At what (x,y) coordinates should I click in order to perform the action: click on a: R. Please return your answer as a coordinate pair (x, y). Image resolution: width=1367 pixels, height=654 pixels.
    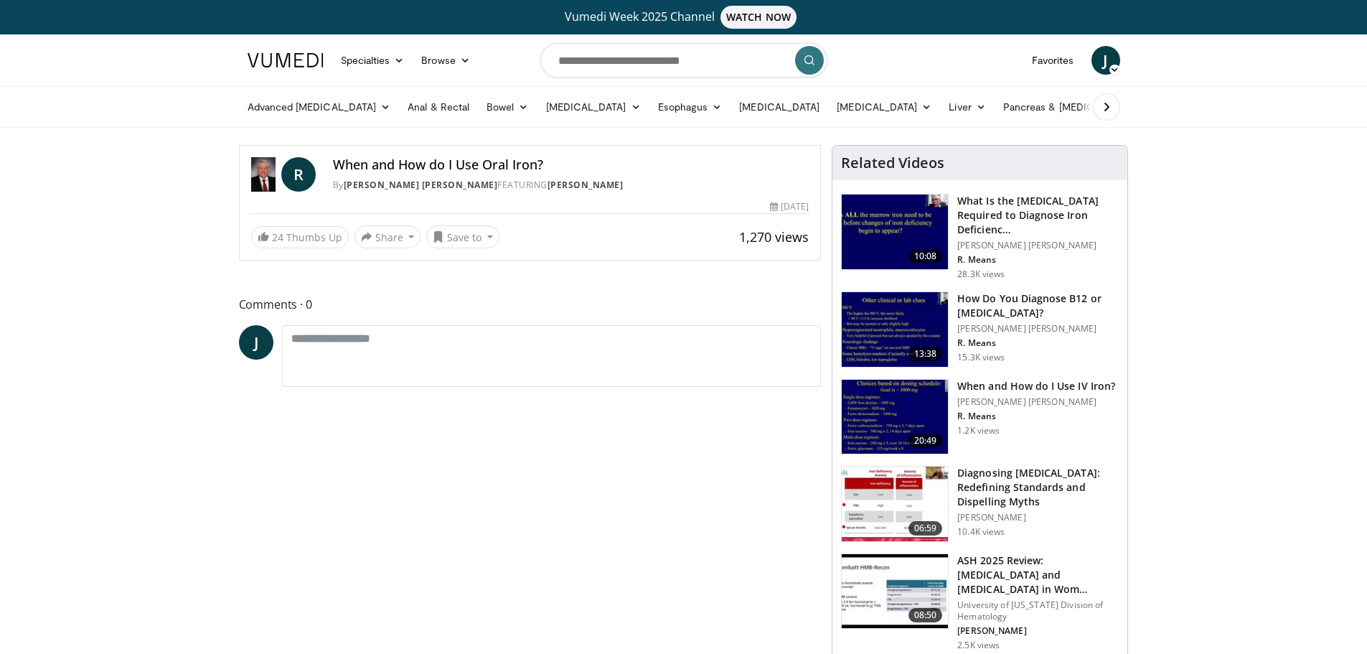
    Looking at the image, I should click on (299, 174).